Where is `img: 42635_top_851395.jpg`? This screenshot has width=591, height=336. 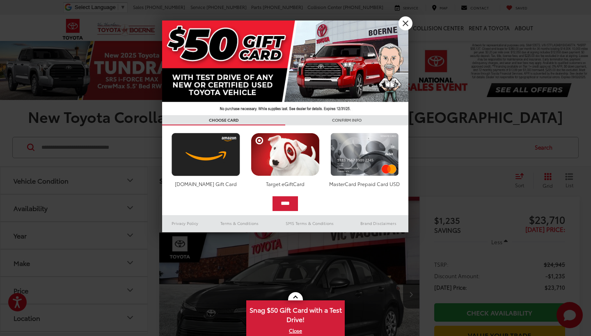 img: 42635_top_851395.jpg is located at coordinates (285, 68).